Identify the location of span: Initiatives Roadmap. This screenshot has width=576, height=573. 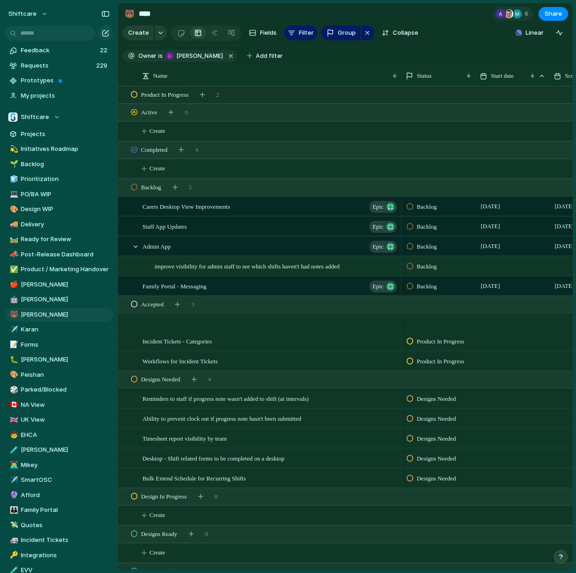
(65, 149).